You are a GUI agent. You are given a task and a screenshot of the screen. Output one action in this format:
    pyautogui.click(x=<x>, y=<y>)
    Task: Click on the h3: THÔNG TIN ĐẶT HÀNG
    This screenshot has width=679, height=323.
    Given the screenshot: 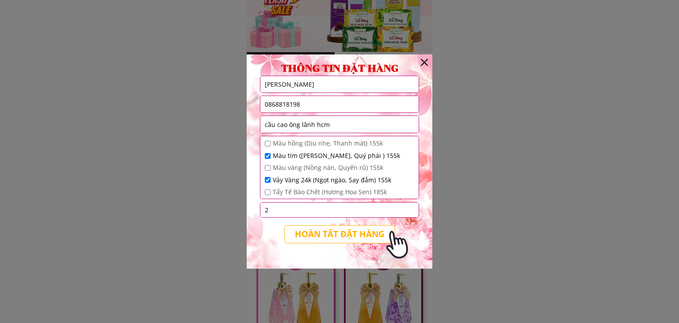 What is the action you would take?
    pyautogui.click(x=340, y=68)
    